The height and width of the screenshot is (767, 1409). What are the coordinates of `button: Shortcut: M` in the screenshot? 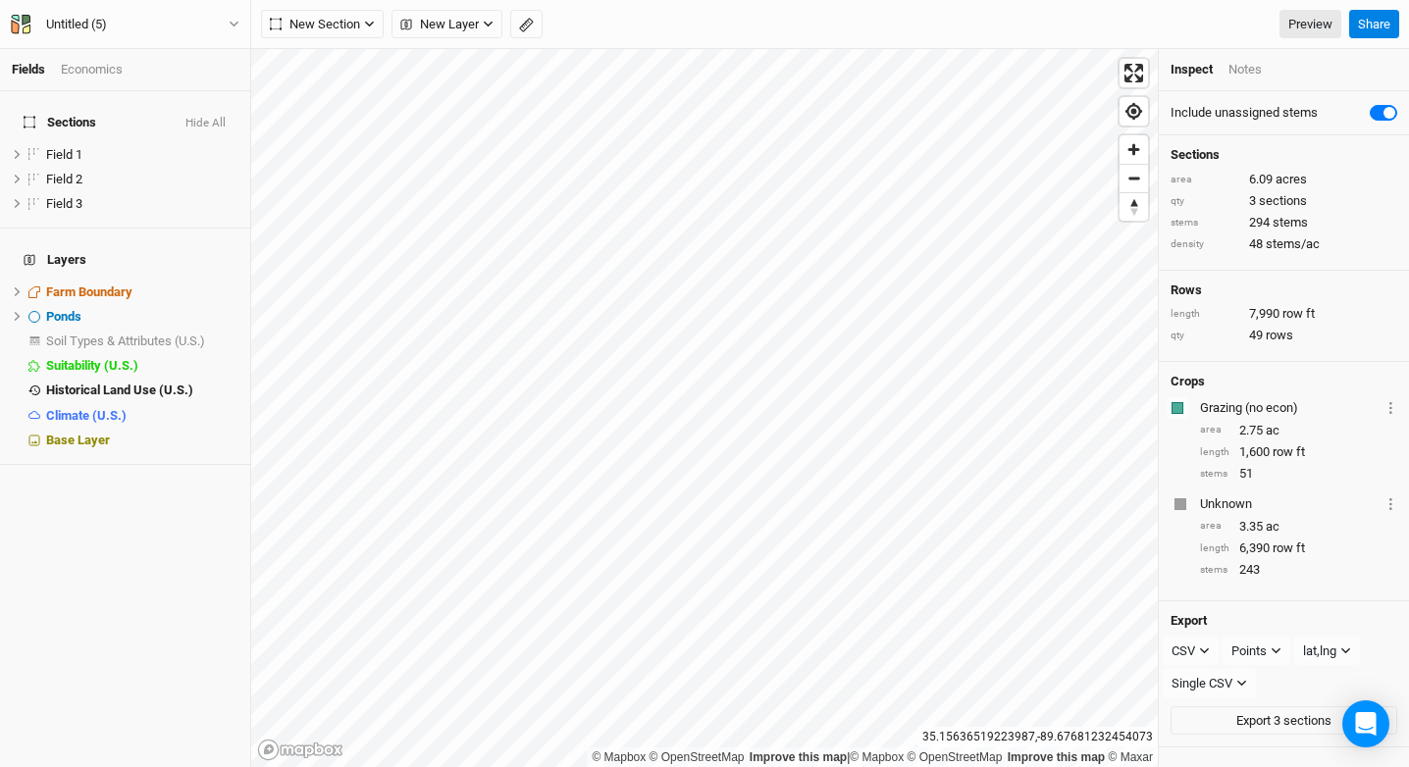 It's located at (526, 25).